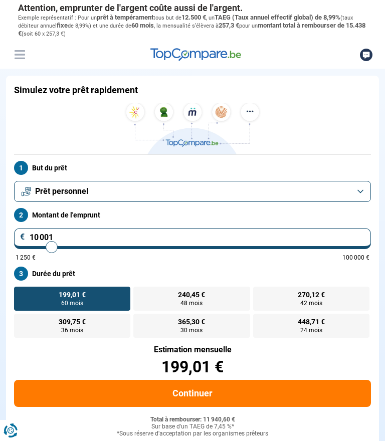 Image resolution: width=385 pixels, height=441 pixels. What do you see at coordinates (193, 420) in the screenshot?
I see `div: Total à rembourser: 11 940,60 €` at bounding box center [193, 420].